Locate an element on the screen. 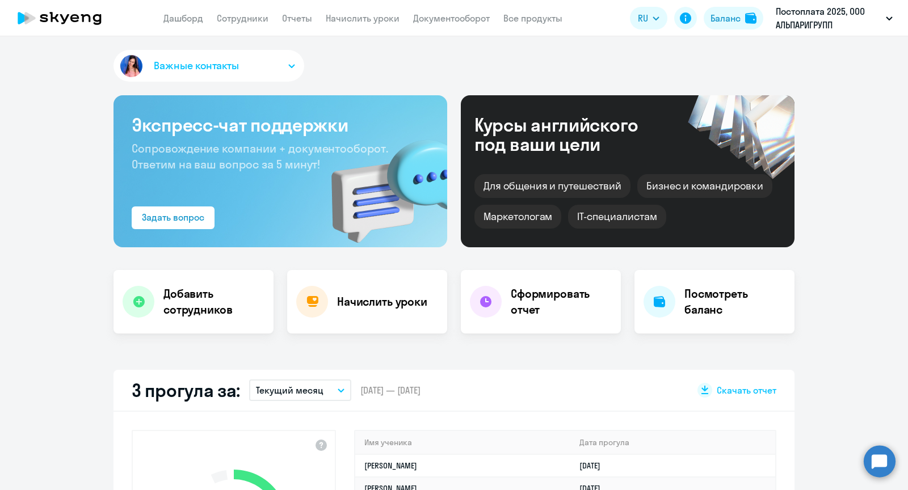  h4: Сформировать отчет is located at coordinates (561, 302).